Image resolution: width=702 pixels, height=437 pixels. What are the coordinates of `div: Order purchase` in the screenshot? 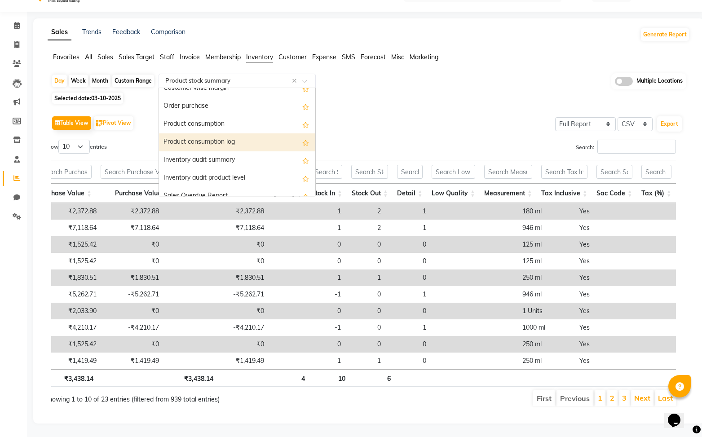 It's located at (237, 106).